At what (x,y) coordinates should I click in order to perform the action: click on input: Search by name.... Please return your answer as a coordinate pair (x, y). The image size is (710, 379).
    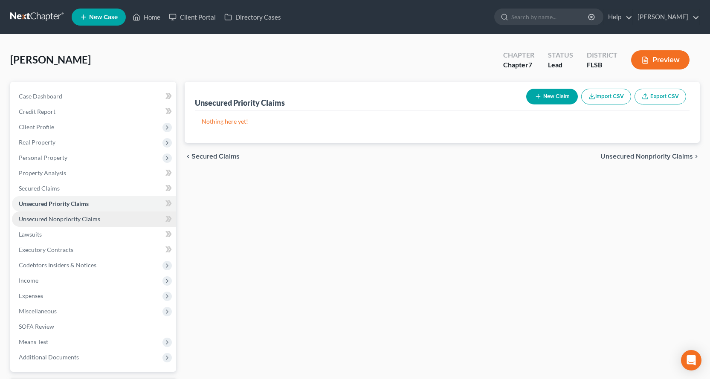
    Looking at the image, I should click on (550, 17).